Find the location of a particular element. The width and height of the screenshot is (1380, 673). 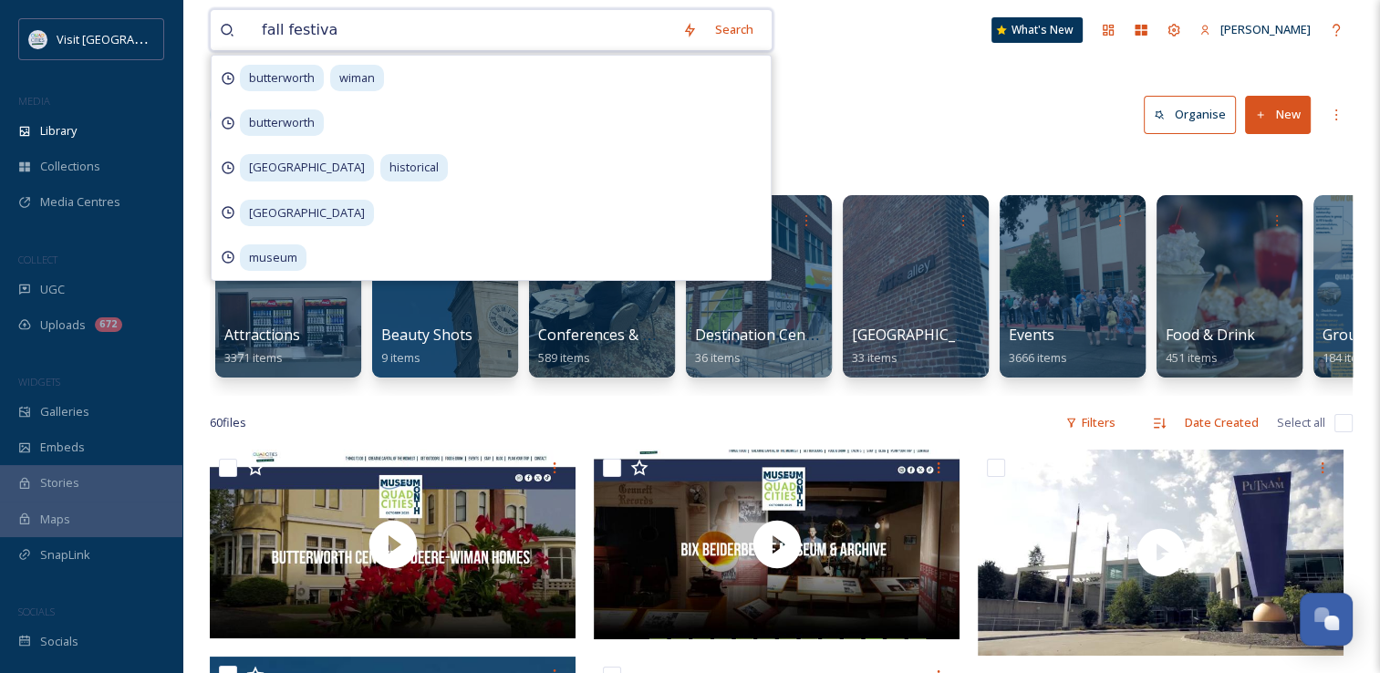

span: historical is located at coordinates (414, 167).